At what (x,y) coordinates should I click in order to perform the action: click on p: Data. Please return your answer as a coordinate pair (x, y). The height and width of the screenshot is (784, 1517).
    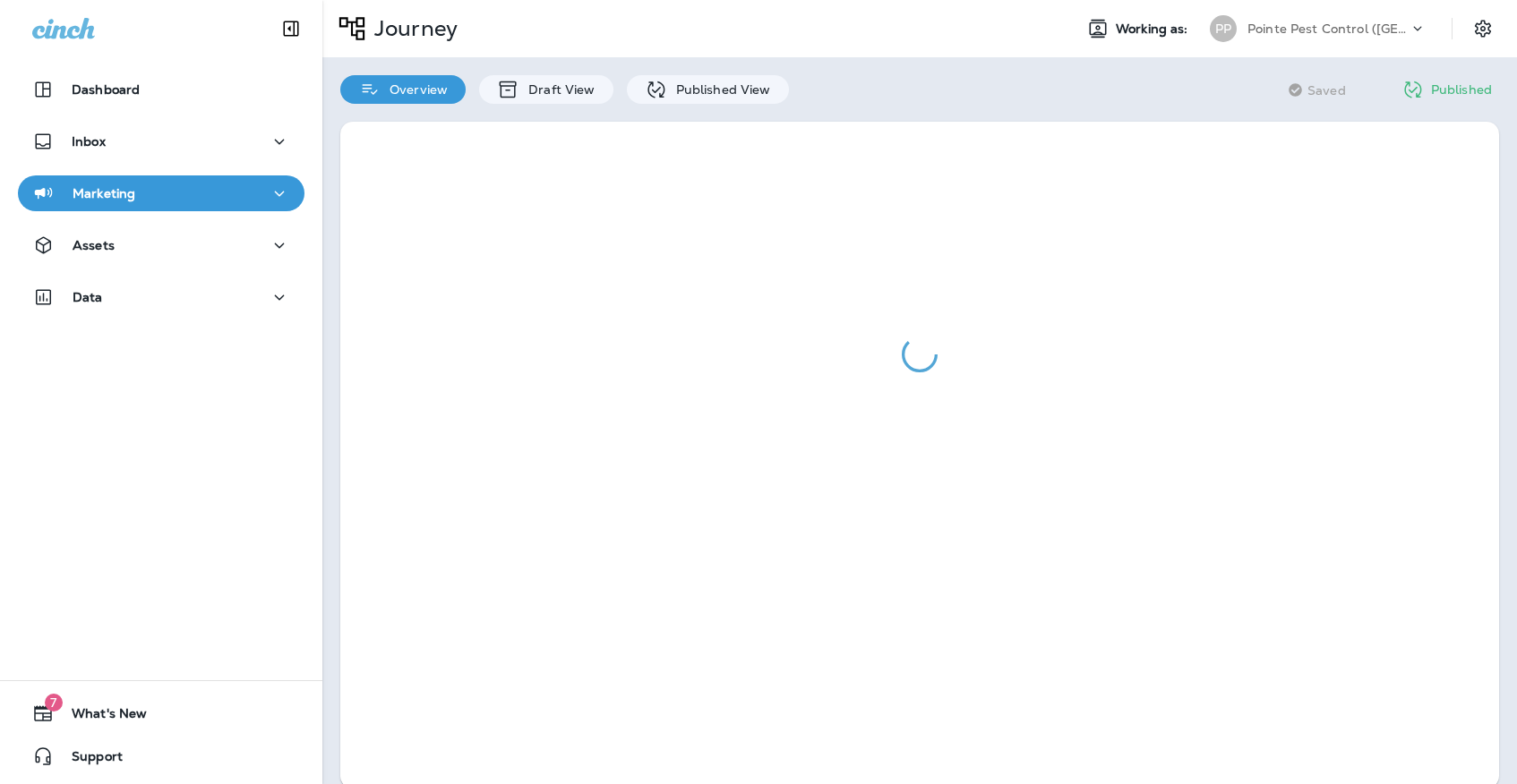
    Looking at the image, I should click on (88, 297).